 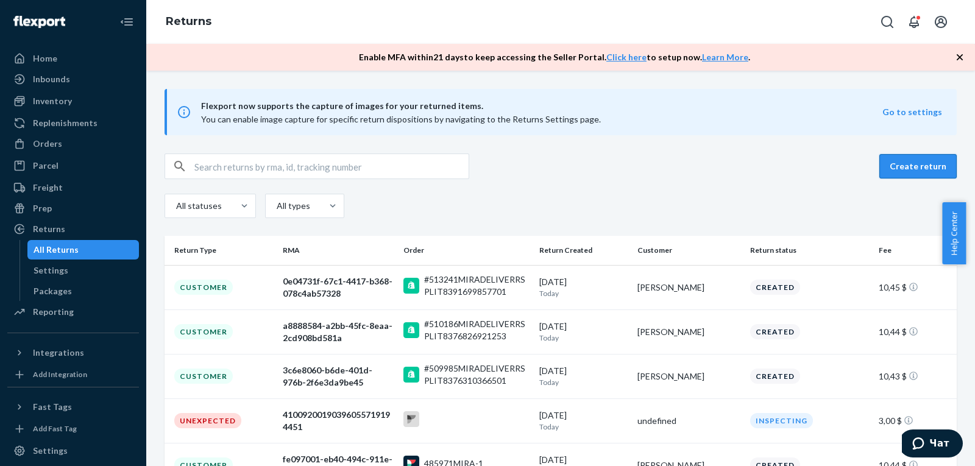 What do you see at coordinates (542, 106) in the screenshot?
I see `span: Flexport now supports the capture of images for your returned items.` at bounding box center [542, 106].